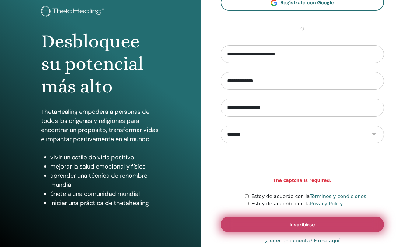 This screenshot has width=403, height=247. Describe the element at coordinates (302, 181) in the screenshot. I see `strong: The captcha is required.` at that location.